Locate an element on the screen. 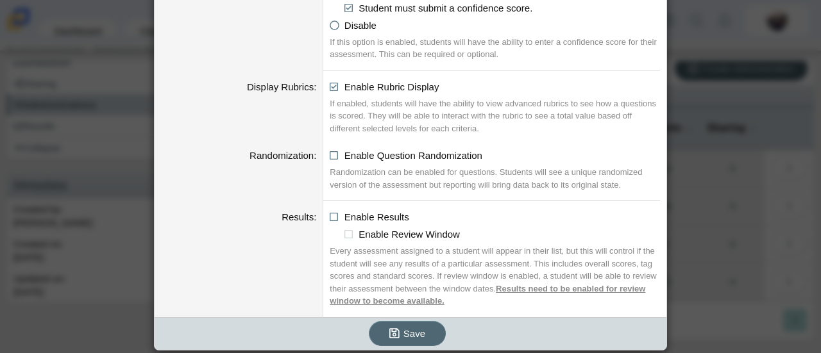  span: Save is located at coordinates (414, 333).